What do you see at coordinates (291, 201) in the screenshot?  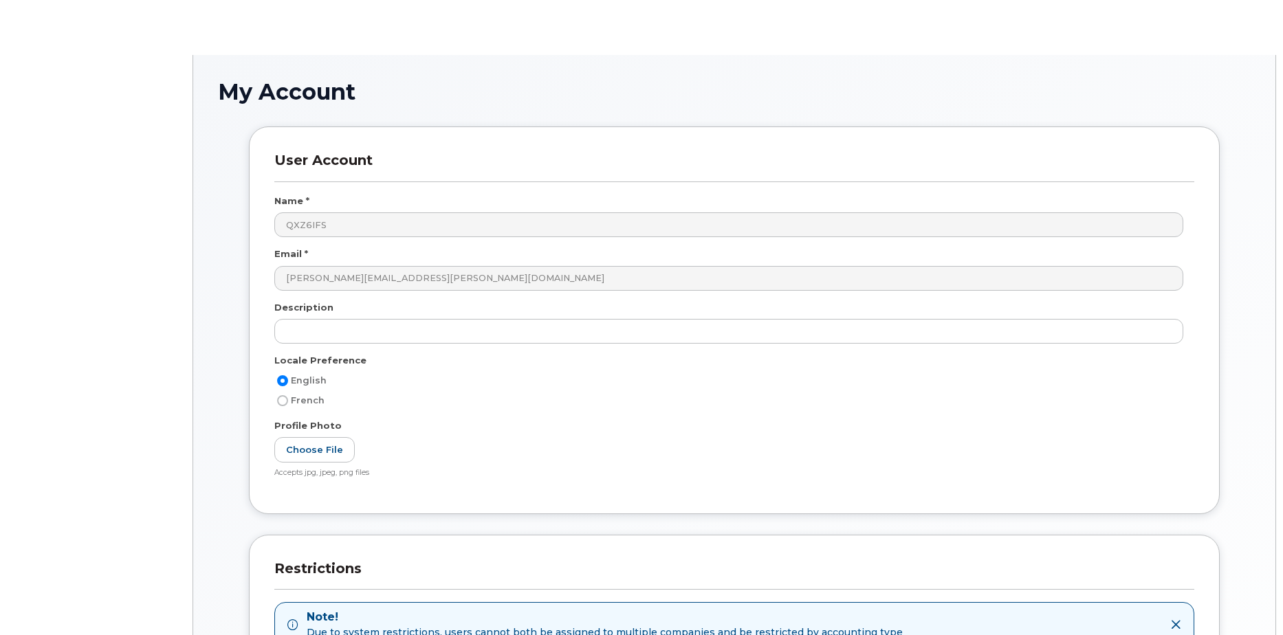 I see `label: Name *` at bounding box center [291, 201].